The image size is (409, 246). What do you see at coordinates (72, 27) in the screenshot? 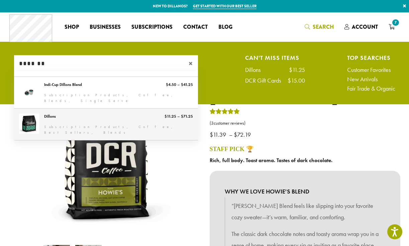
I see `span: Shop` at bounding box center [72, 27].